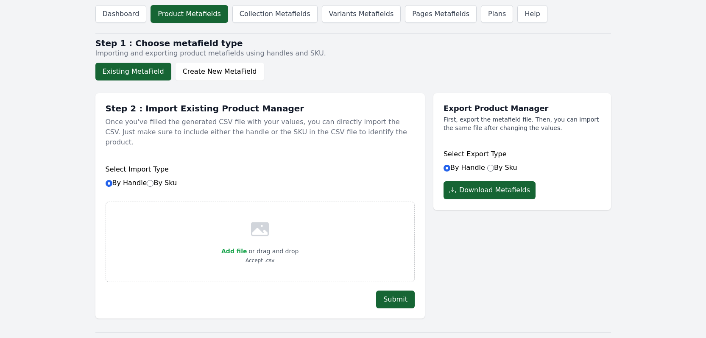  Describe the element at coordinates (447, 168) in the screenshot. I see `input: By Handle` at that location.